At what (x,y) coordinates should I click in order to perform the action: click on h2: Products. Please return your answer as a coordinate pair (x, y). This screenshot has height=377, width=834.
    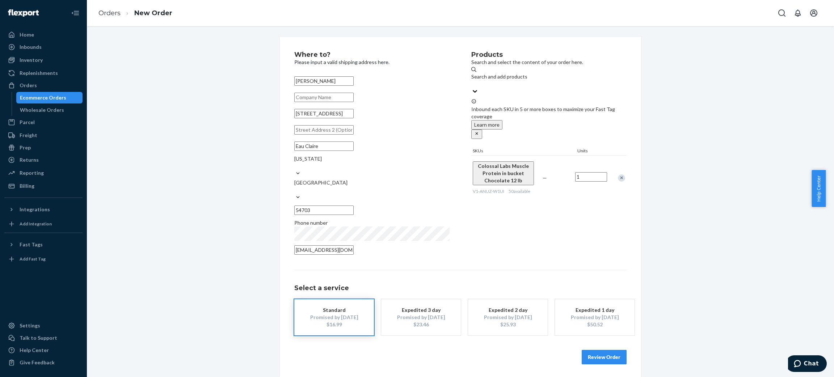
    Looking at the image, I should click on (549, 55).